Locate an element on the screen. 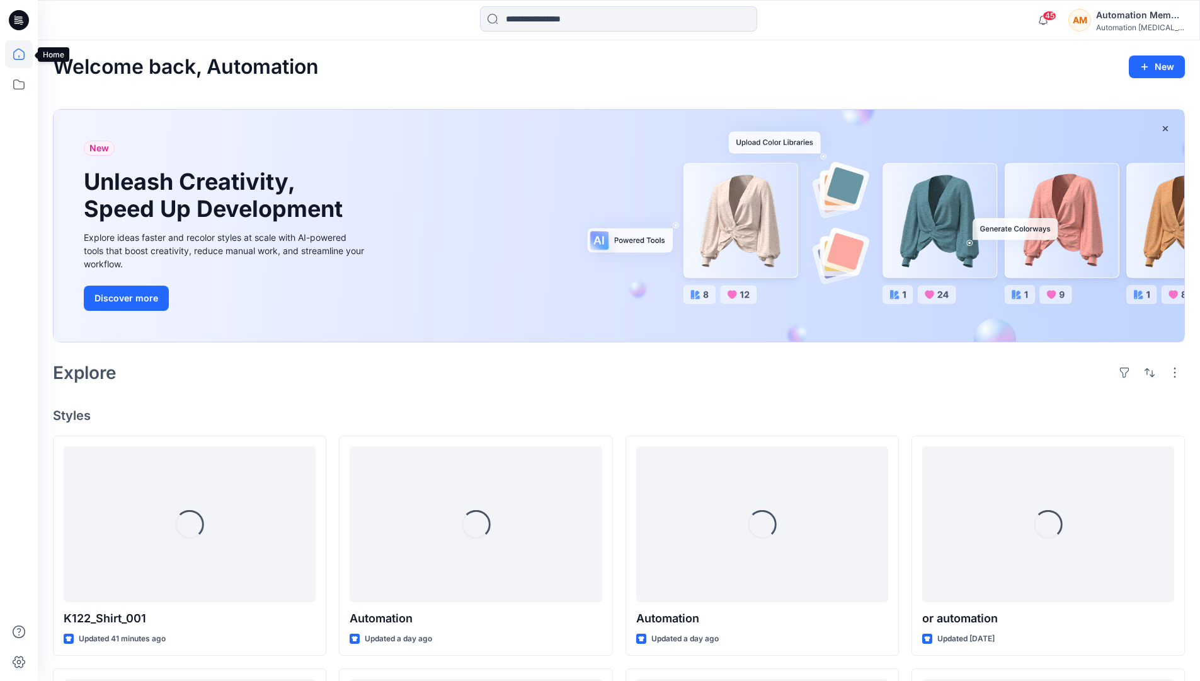  button: Discover more is located at coordinates (126, 298).